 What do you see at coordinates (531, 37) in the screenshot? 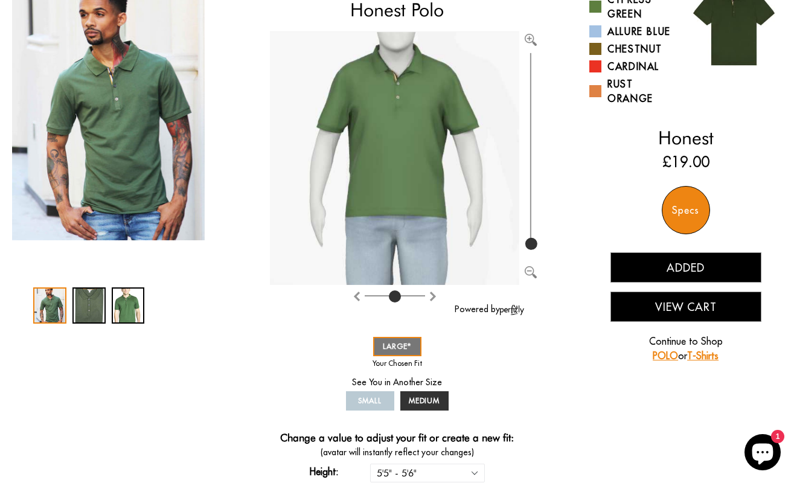
I see `button: Zoom in` at bounding box center [531, 37].